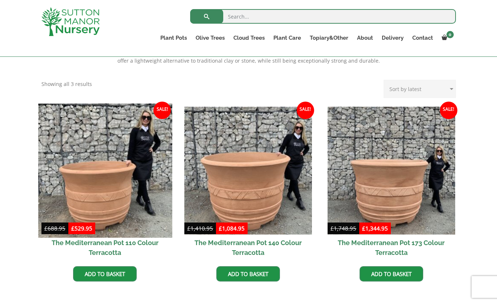 Image resolution: width=497 pixels, height=303 pixels. I want to click on h2: The Mediterranean Pot 110 Colour Terracotta, so click(105, 247).